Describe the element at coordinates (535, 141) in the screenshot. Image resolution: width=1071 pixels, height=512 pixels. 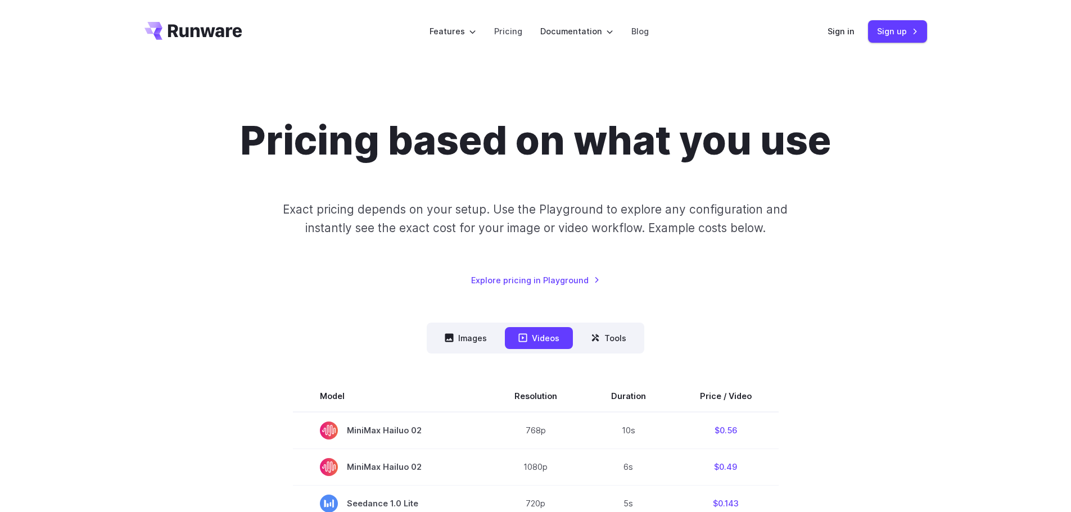
I see `h1: Pricing based on what you use` at that location.